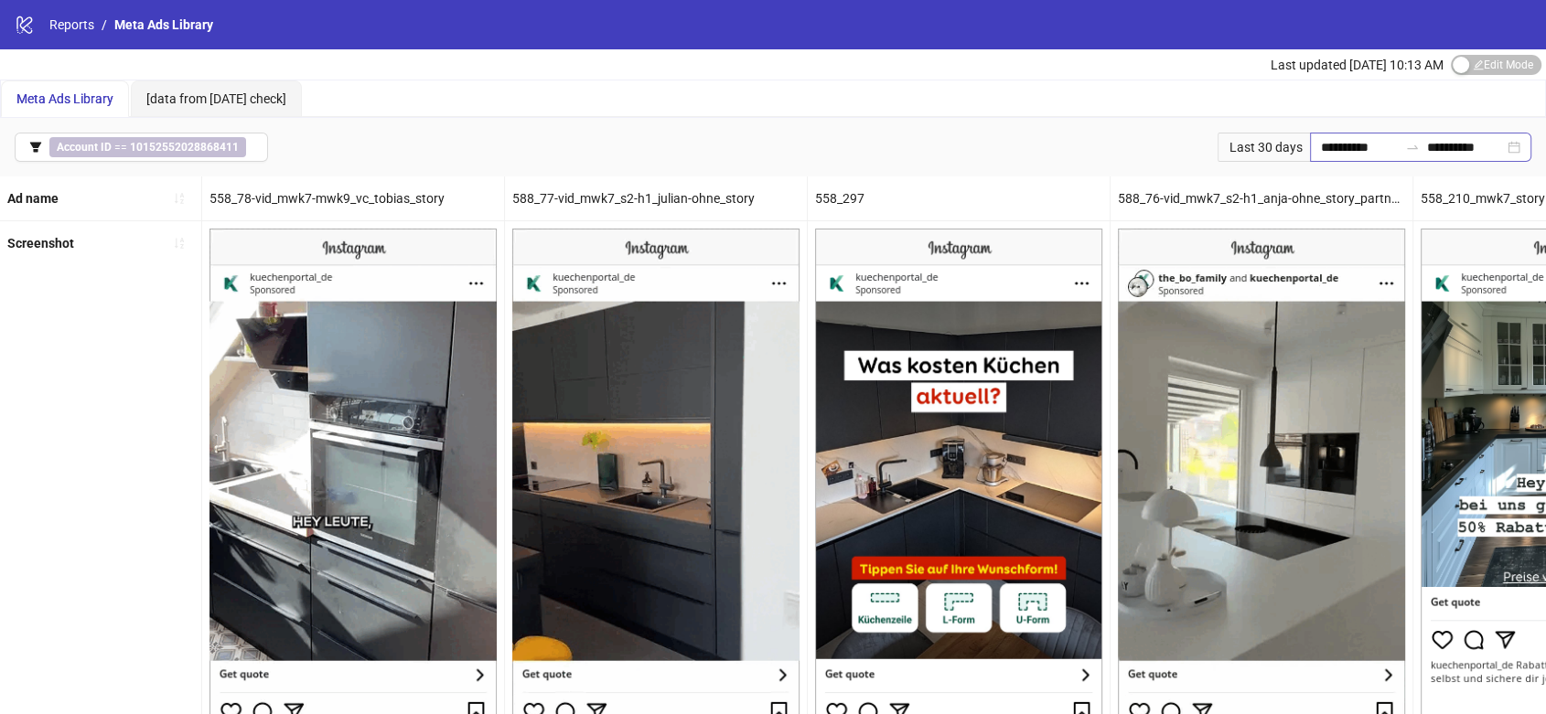  What do you see at coordinates (1261, 198) in the screenshot?
I see `div: 588_76-vid_mwk7_s2-h1_anja-ohne_story_partnership` at bounding box center [1261, 198].